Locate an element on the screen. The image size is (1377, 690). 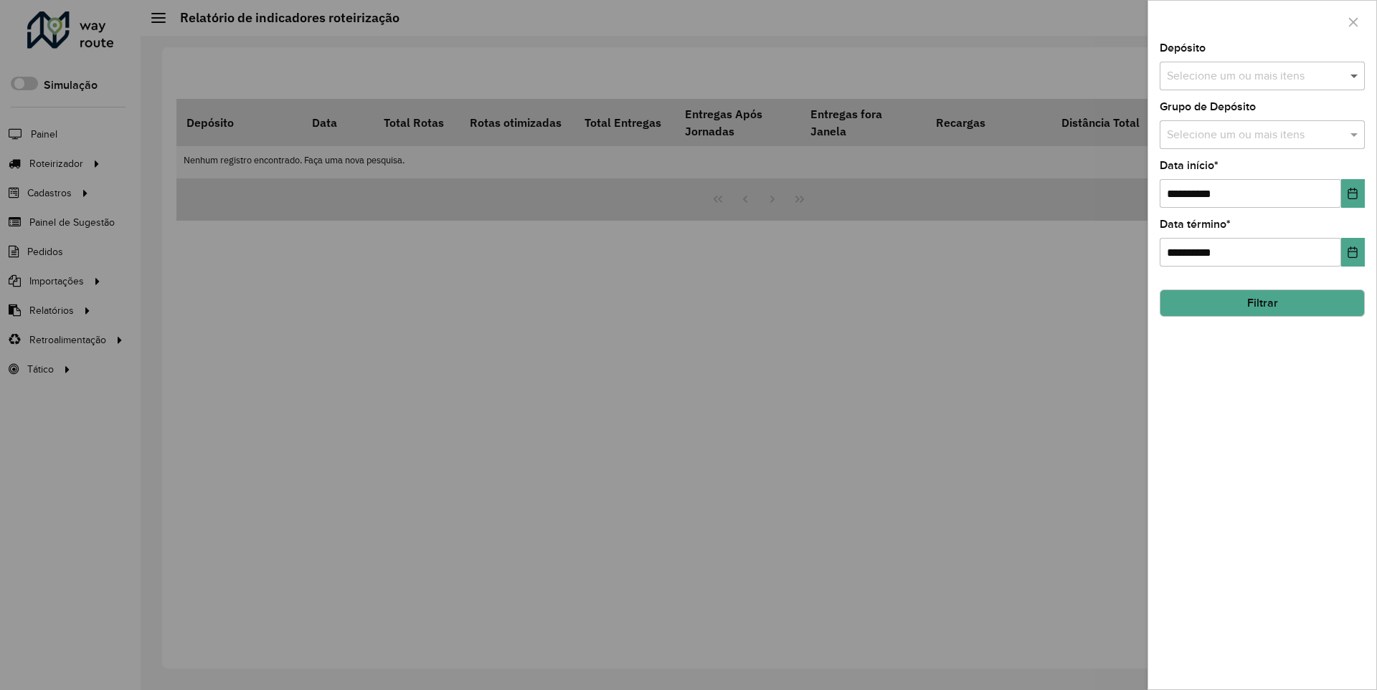
button: Filtrar is located at coordinates (1262, 303).